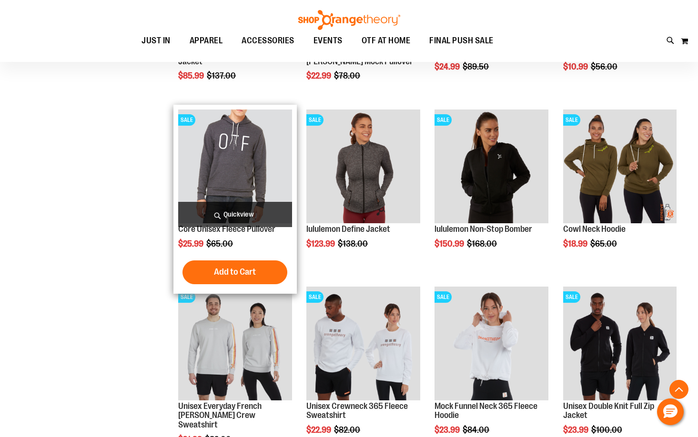  Describe the element at coordinates (363, 343) in the screenshot. I see `img: Product image for Unisex Crewneck 365 Fleece Sweatshirt` at that location.